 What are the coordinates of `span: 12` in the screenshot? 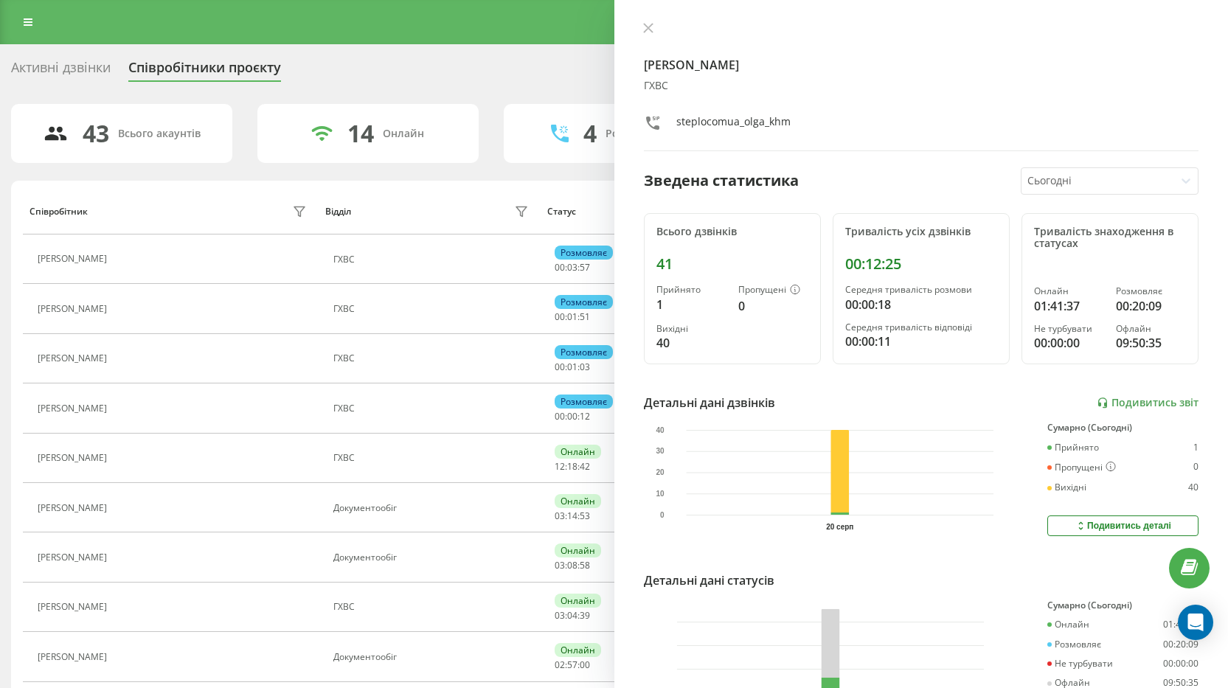 It's located at (585, 416).